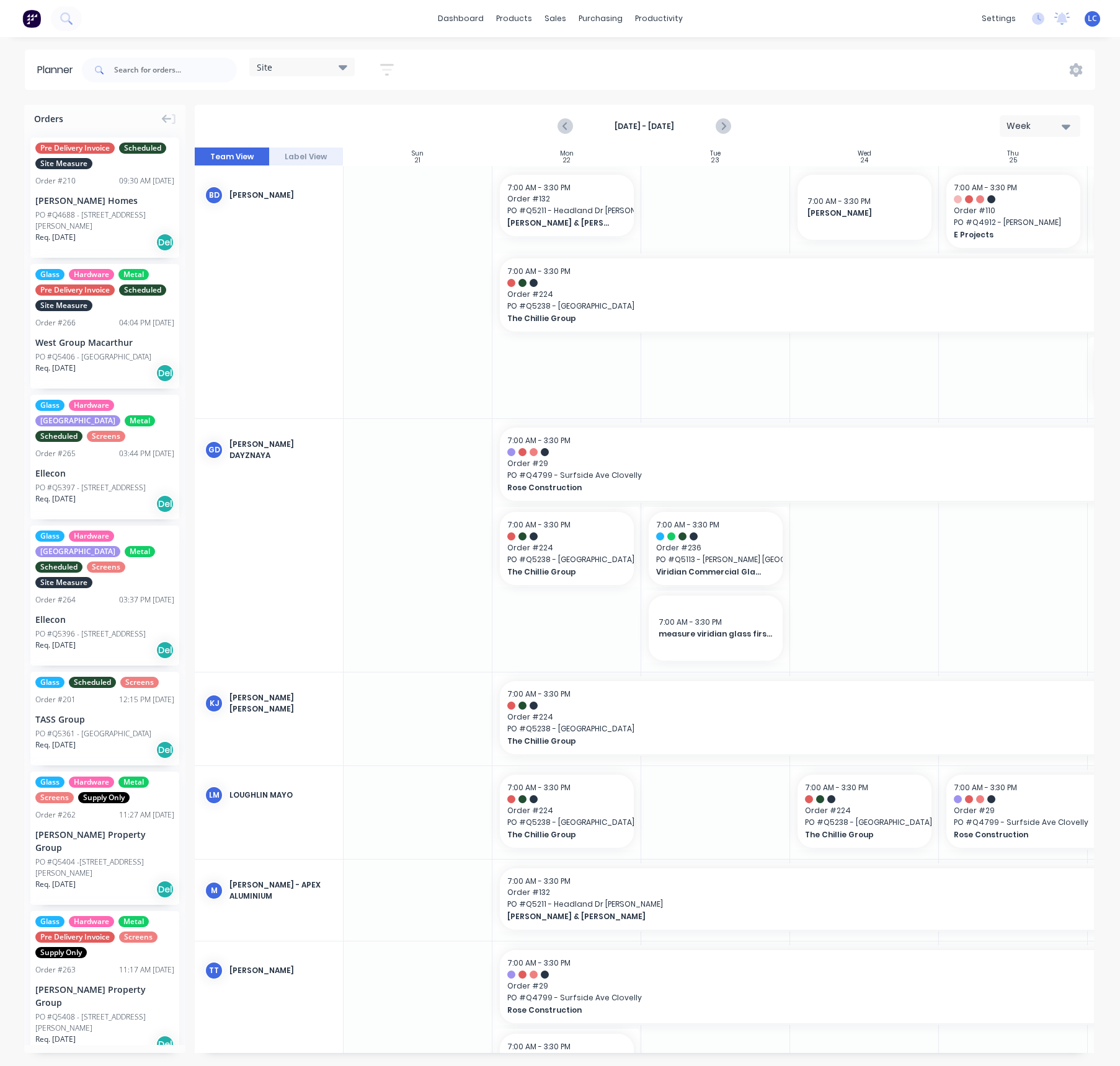 Image resolution: width=1120 pixels, height=1066 pixels. What do you see at coordinates (56, 700) in the screenshot?
I see `div: Order # 201` at bounding box center [56, 700].